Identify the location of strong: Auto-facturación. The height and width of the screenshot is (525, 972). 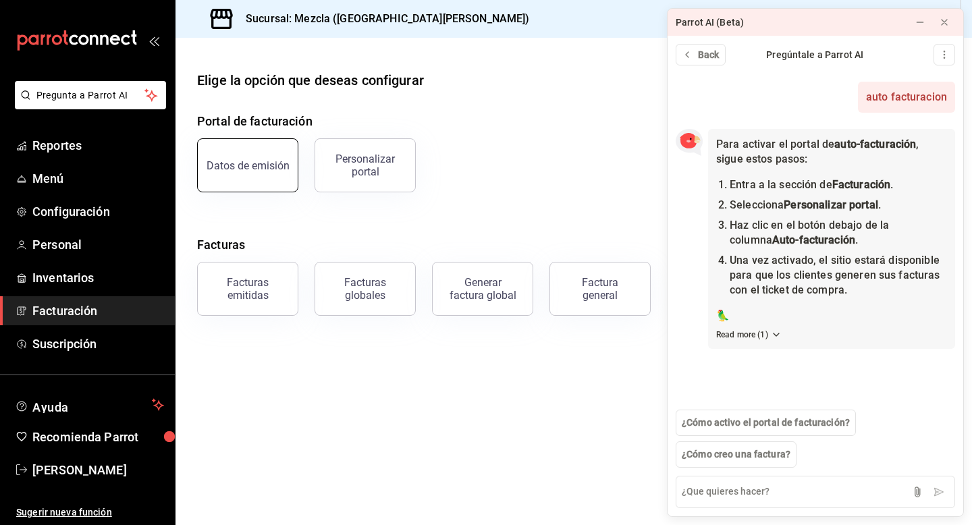
(814, 240).